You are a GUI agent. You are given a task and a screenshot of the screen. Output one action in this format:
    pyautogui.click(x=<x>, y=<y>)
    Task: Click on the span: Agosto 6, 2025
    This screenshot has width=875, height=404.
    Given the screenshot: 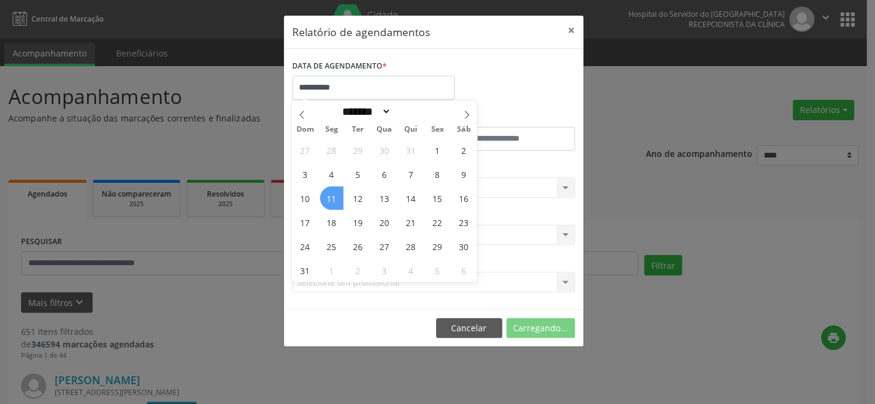 What is the action you would take?
    pyautogui.click(x=384, y=174)
    